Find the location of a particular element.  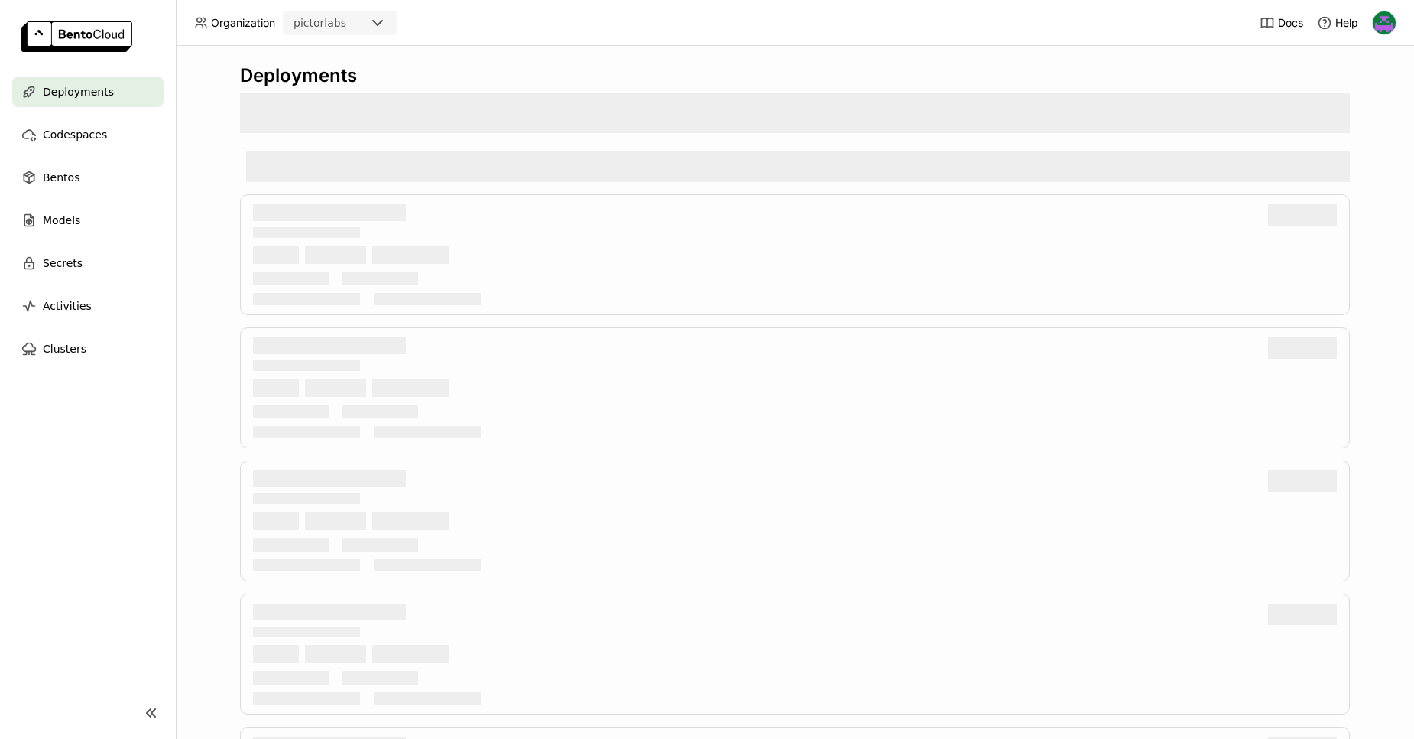

span: Bentos is located at coordinates (61, 177).